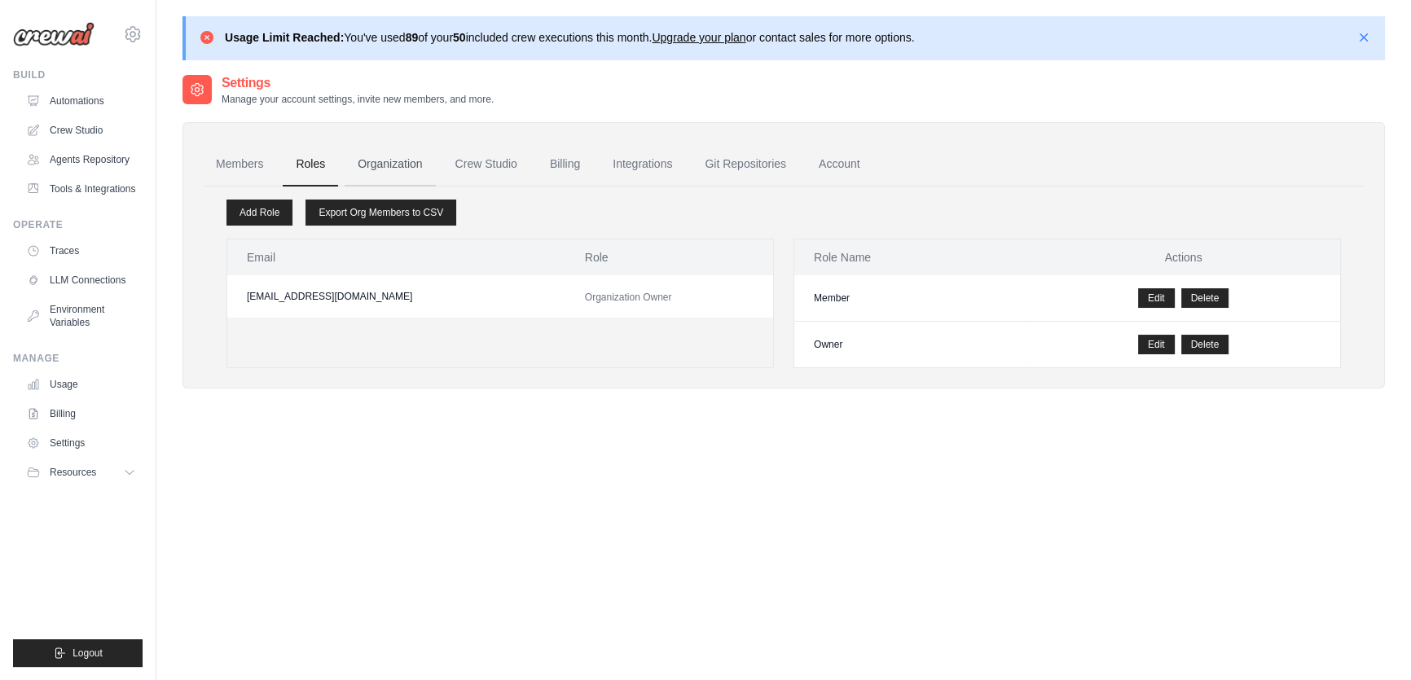 The image size is (1411, 680). I want to click on a: Settings, so click(81, 443).